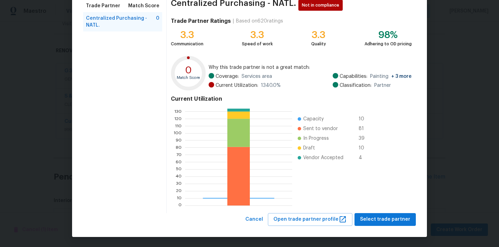  I want to click on span: In Progress, so click(316, 139).